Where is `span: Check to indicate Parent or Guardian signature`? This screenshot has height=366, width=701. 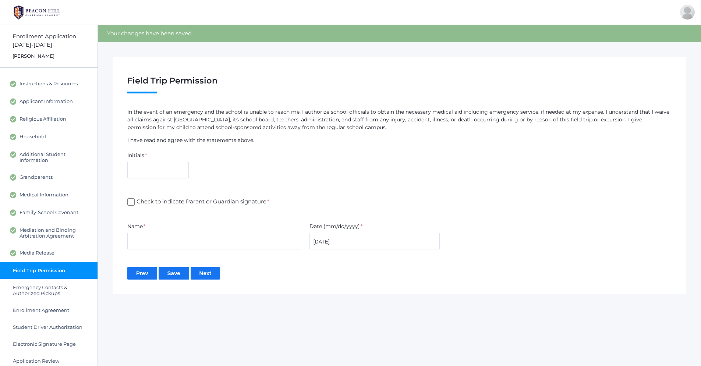 span: Check to indicate Parent or Guardian signature is located at coordinates (202, 202).